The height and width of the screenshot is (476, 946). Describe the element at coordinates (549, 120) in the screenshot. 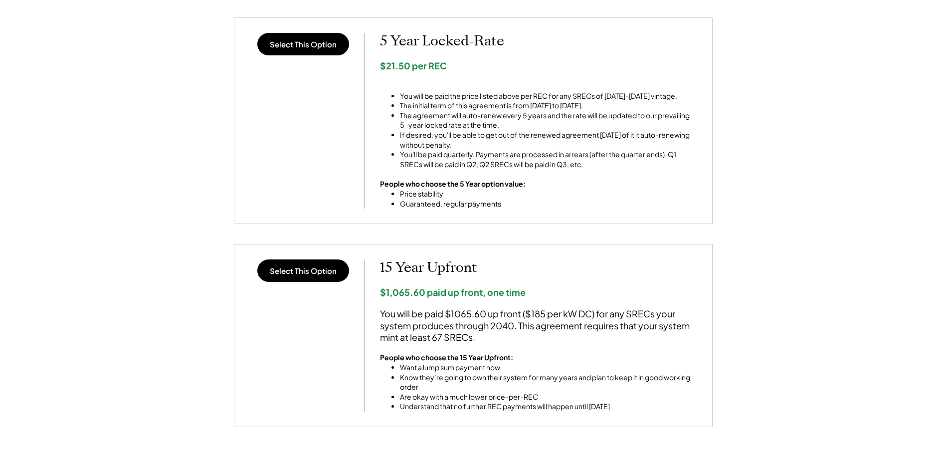

I see `li: The agreement will auto-renew every 5 years and the rate will be updated to our prevailing 5-year...` at that location.